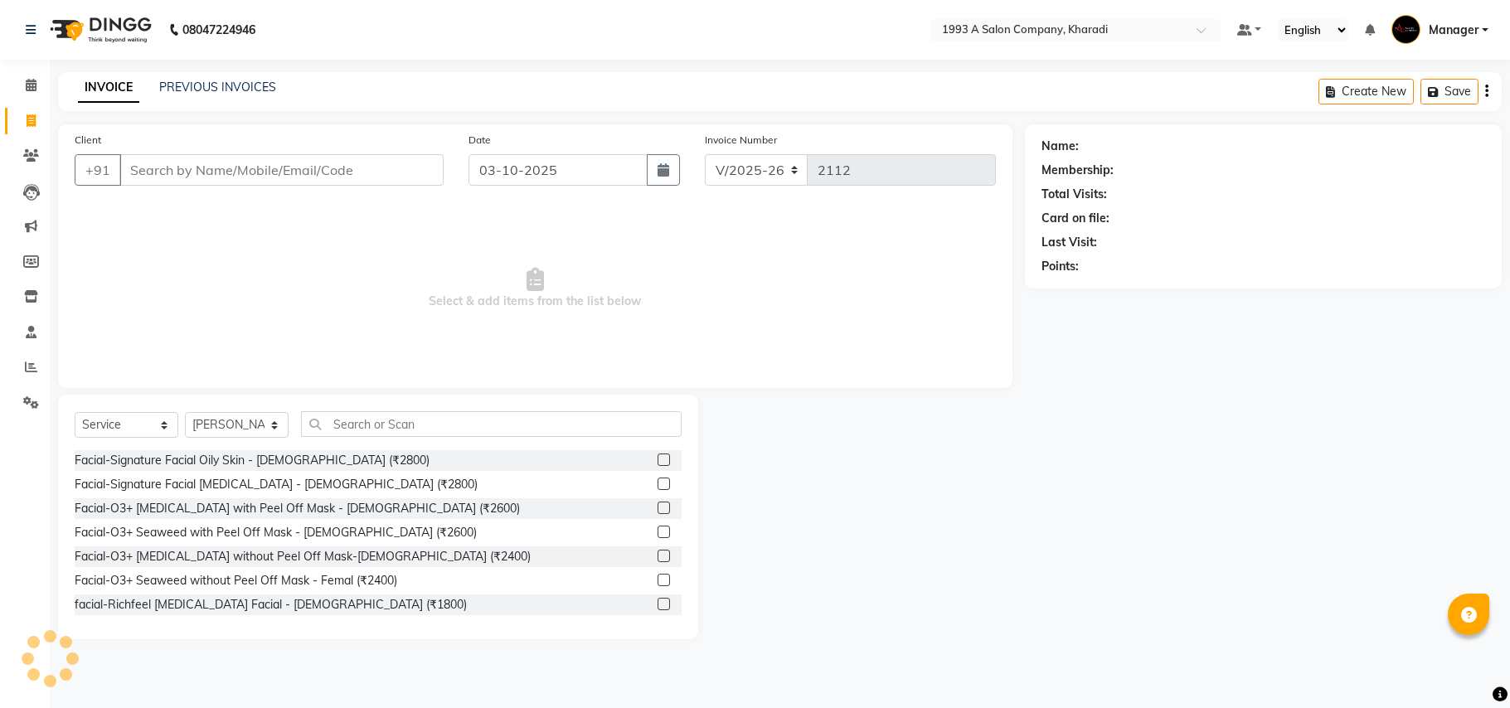  What do you see at coordinates (88, 140) in the screenshot?
I see `label: Client` at bounding box center [88, 140].